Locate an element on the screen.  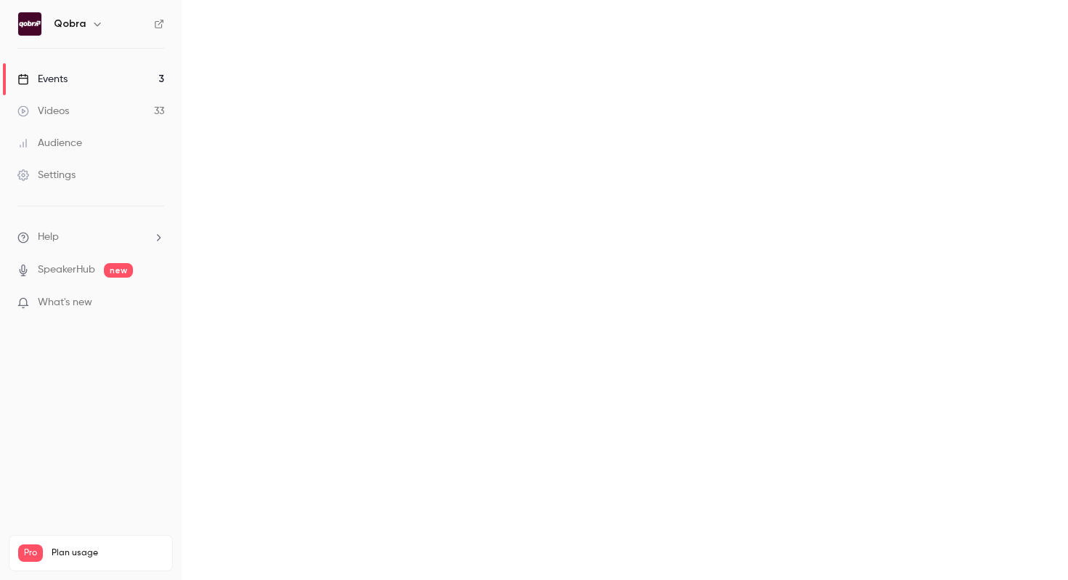
span: Help is located at coordinates (48, 237).